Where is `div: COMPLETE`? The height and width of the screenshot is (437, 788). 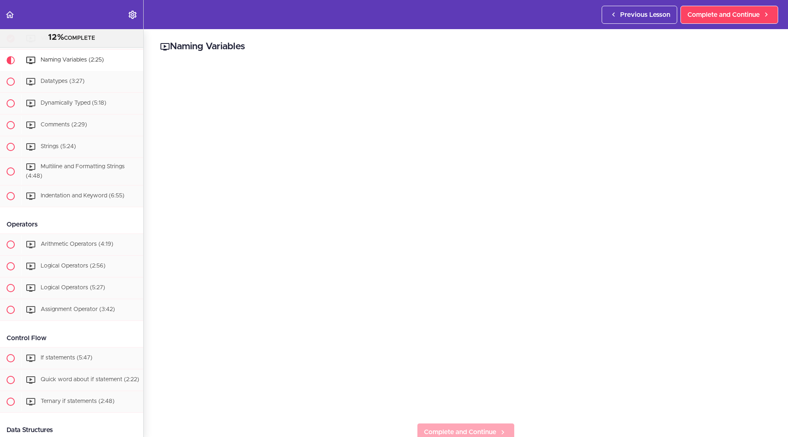 div: COMPLETE is located at coordinates (71, 38).